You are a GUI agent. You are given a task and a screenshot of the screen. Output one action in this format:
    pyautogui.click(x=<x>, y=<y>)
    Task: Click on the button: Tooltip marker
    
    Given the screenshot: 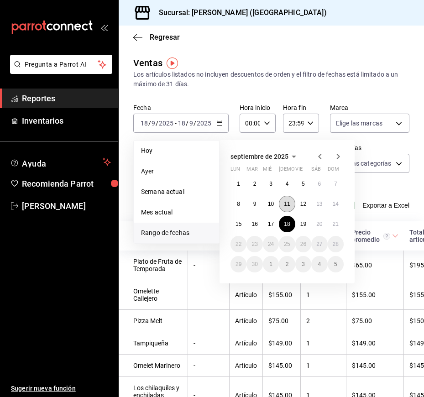 What is the action you would take?
    pyautogui.click(x=172, y=63)
    